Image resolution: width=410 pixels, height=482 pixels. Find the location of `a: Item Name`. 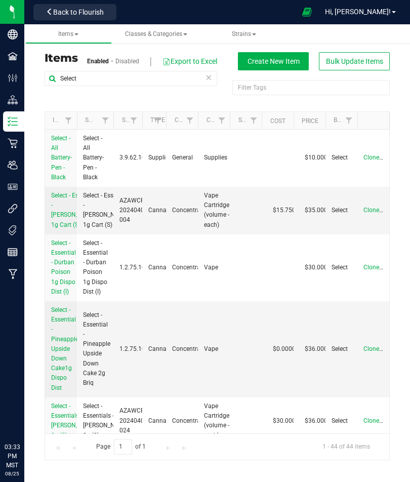

a: Item Name is located at coordinates (74, 120).